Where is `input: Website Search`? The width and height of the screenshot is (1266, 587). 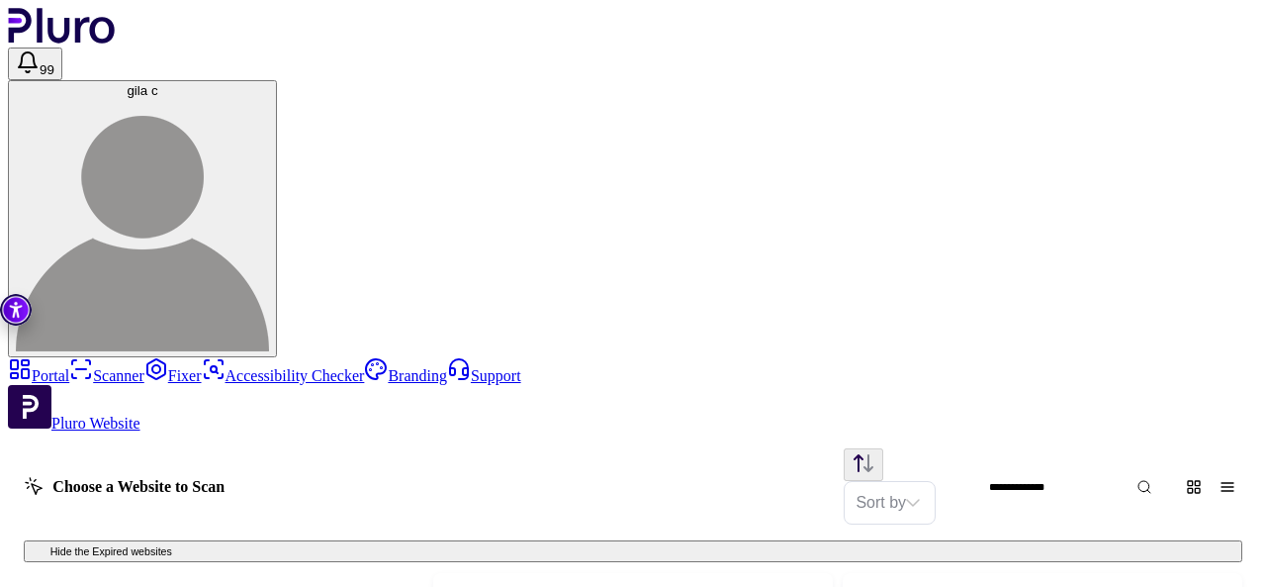 input: Website Search is located at coordinates (1091, 487).